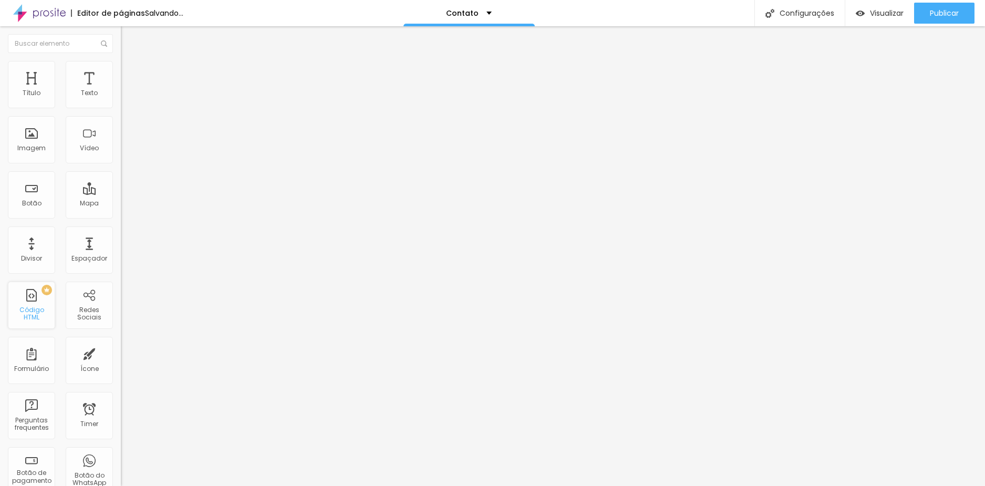 Image resolution: width=985 pixels, height=486 pixels. What do you see at coordinates (32, 203) in the screenshot?
I see `div: Botão` at bounding box center [32, 203].